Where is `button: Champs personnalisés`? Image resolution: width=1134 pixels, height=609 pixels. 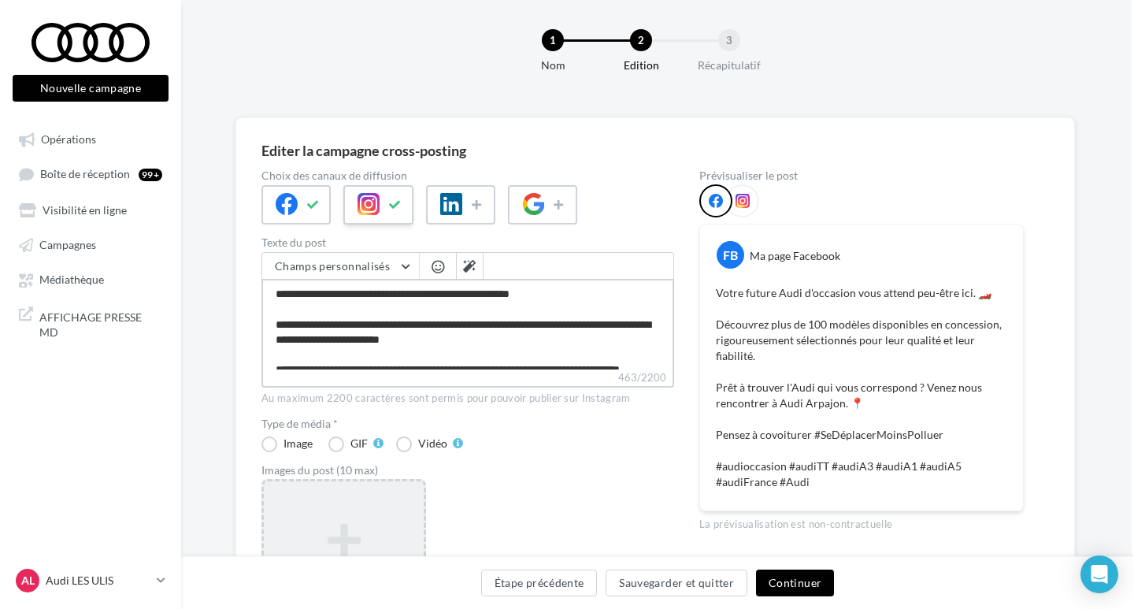 button: Champs personnalisés is located at coordinates (340, 266).